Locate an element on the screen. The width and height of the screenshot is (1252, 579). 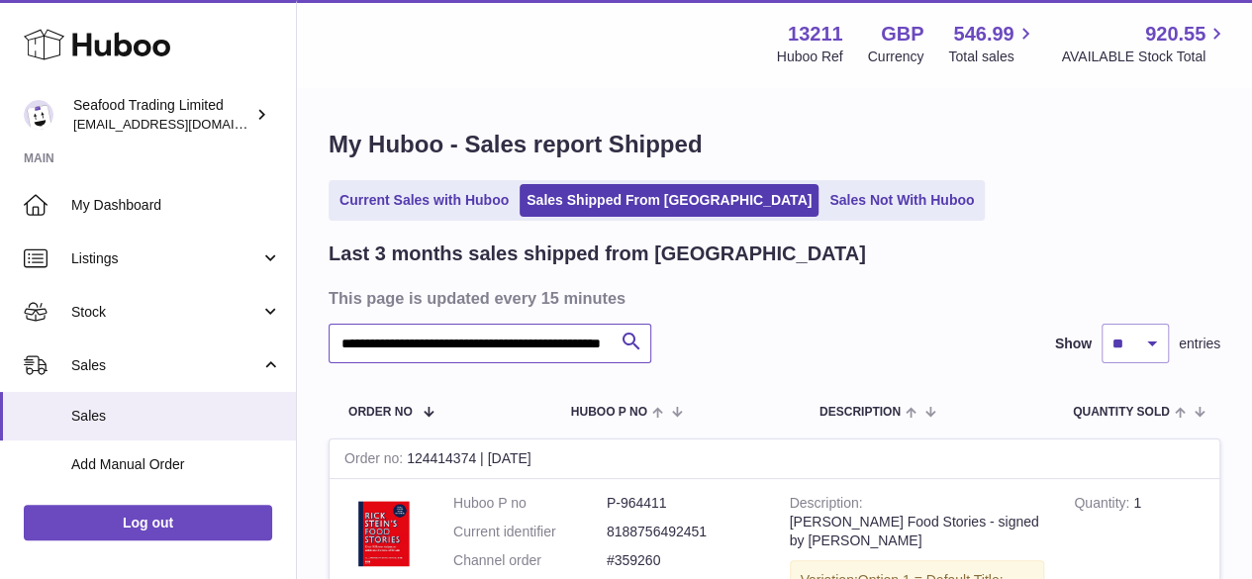
a: 920.55 AVAILABLE Stock Total is located at coordinates (1144, 44).